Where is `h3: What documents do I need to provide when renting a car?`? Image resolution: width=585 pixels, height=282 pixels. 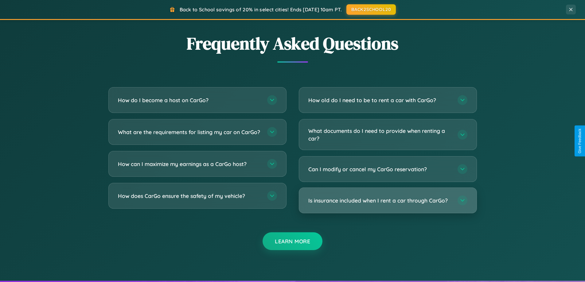 h3: What documents do I need to provide when renting a car? is located at coordinates (380, 134).